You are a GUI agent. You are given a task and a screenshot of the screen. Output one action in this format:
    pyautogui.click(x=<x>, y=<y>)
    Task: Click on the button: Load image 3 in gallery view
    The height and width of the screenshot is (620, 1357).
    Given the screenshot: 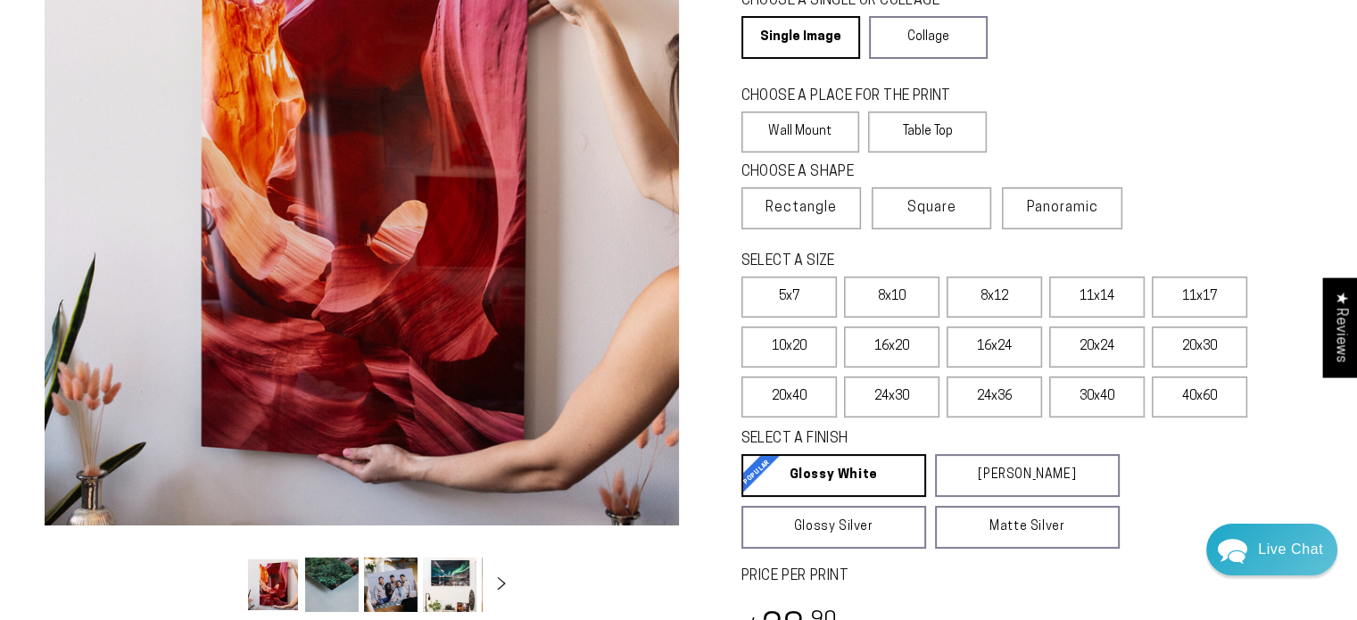 What is the action you would take?
    pyautogui.click(x=391, y=584)
    